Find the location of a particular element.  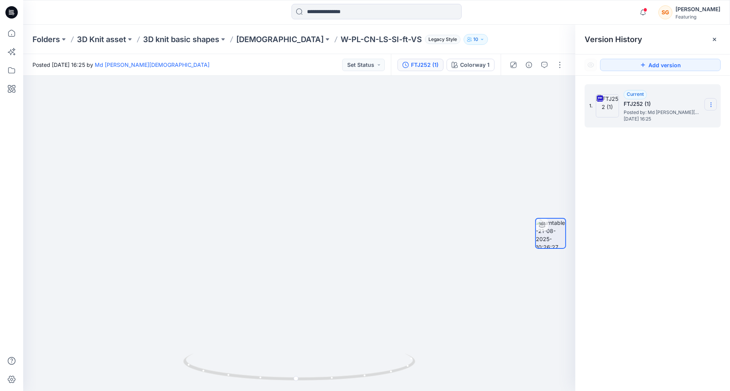

p: 10 is located at coordinates (476, 39).